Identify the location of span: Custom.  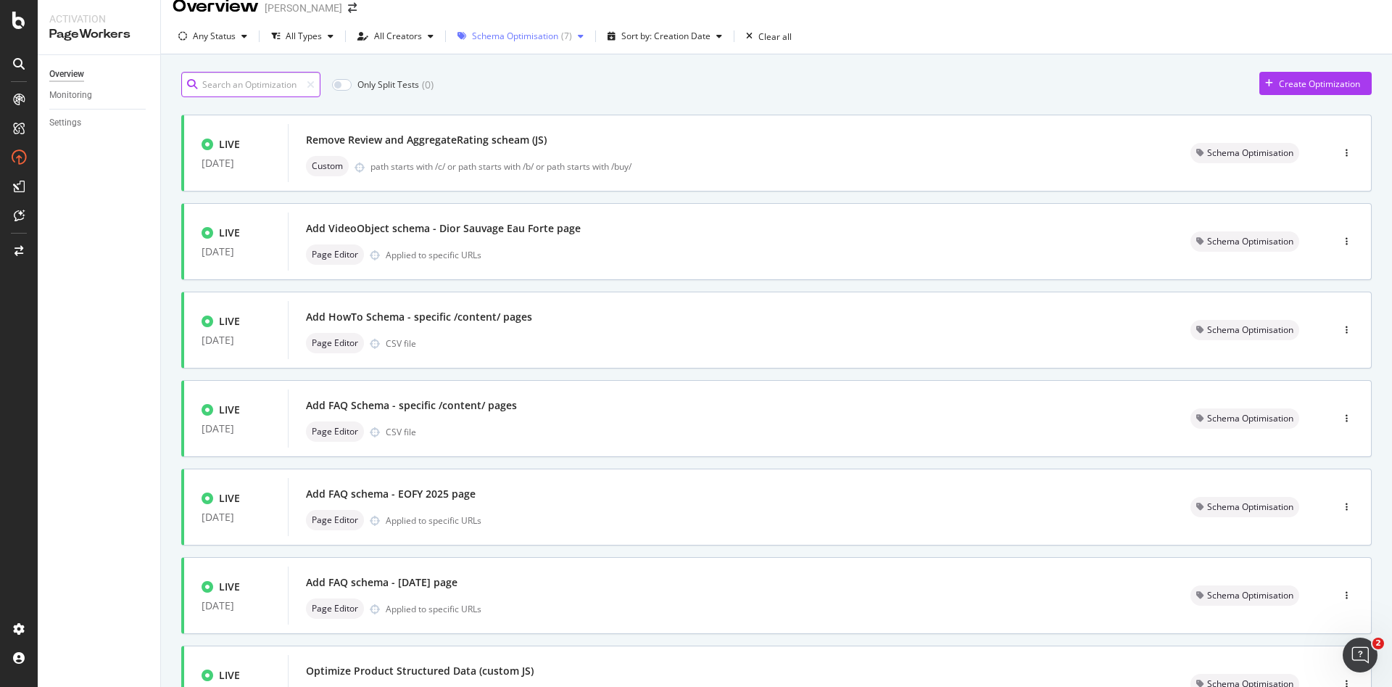
(327, 166).